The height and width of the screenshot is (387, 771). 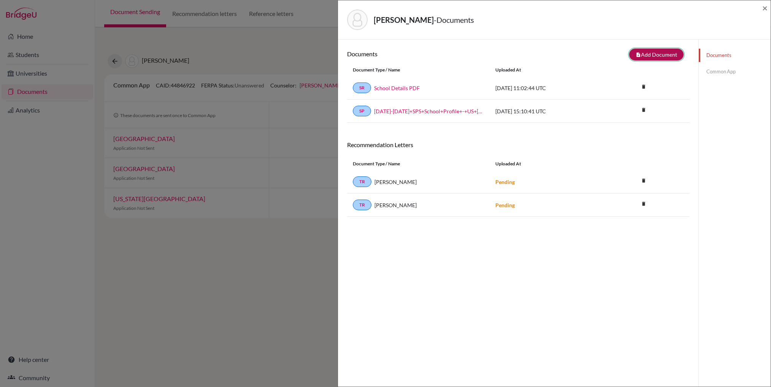 I want to click on a: SP, so click(x=362, y=111).